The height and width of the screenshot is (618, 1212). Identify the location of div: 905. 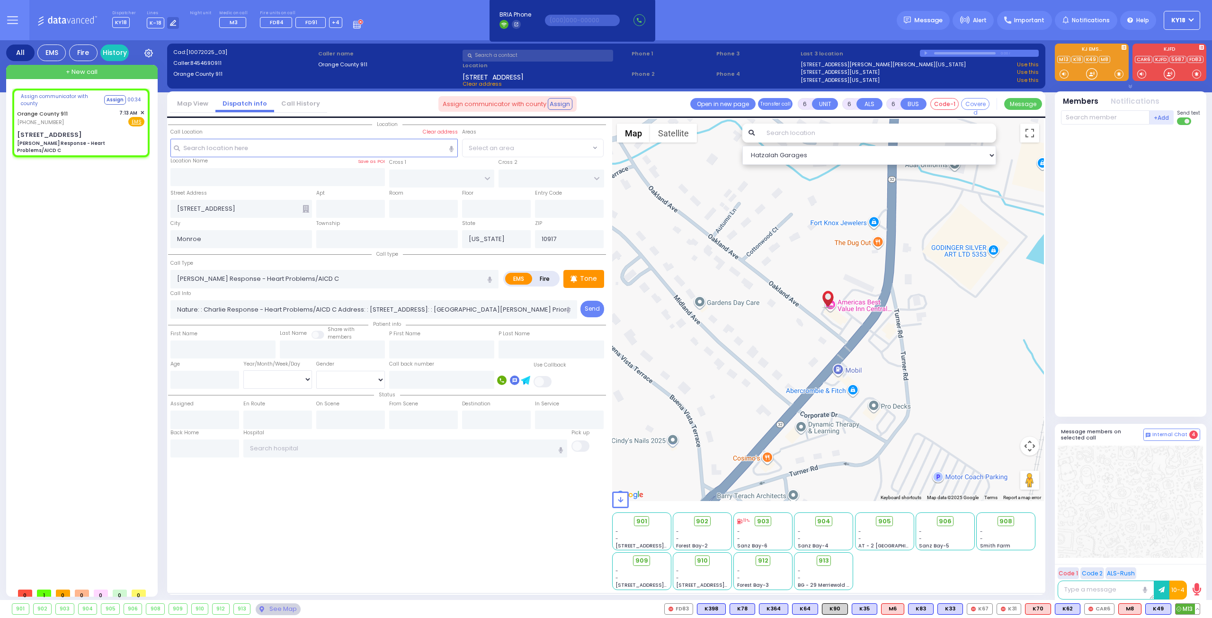
(110, 609).